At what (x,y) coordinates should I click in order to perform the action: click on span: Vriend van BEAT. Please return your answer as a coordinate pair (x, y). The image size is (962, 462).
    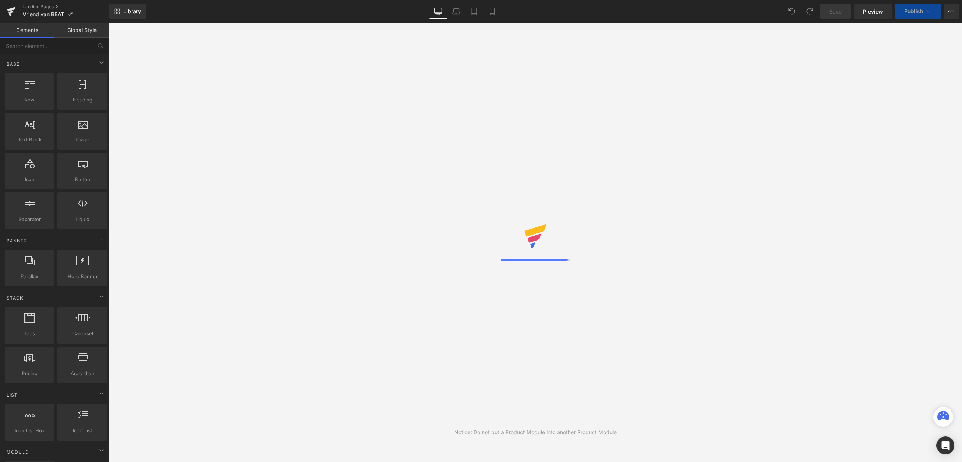
    Looking at the image, I should click on (43, 14).